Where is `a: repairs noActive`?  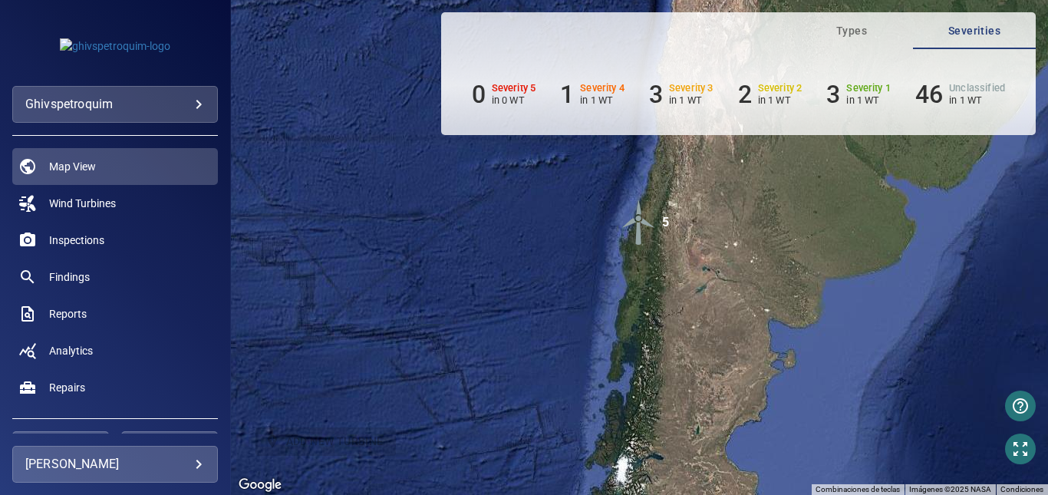
a: repairs noActive is located at coordinates (115, 388).